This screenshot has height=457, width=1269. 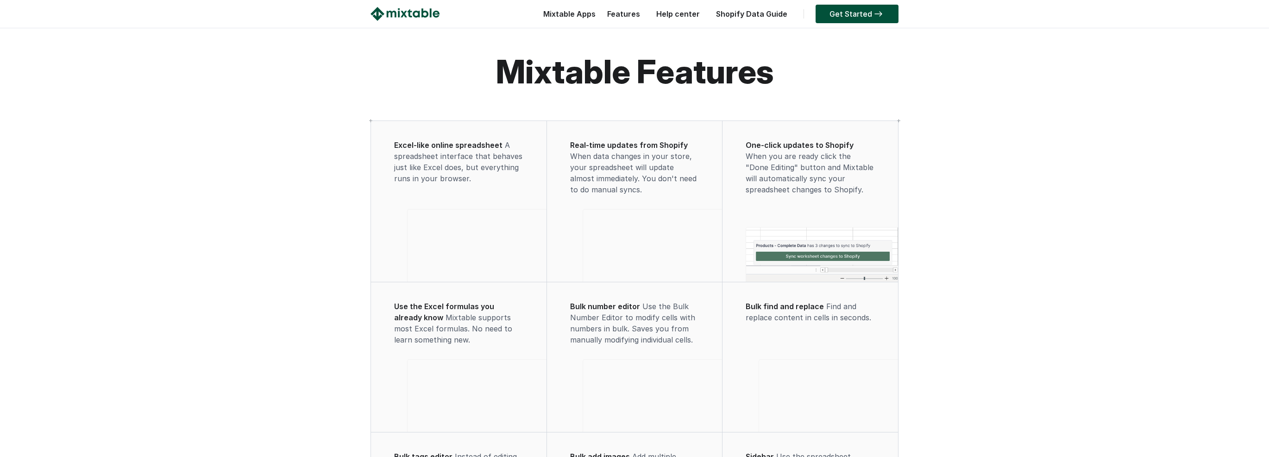 I want to click on span: When you are ready click the "Done Editing" button and Mixtable will automatically sync your spre..., so click(x=810, y=173).